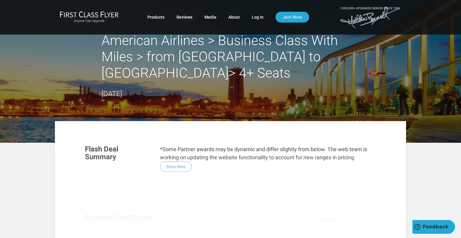  What do you see at coordinates (268, 153) in the screenshot?
I see `p: *Some Partner awards may be dynamic and differ slightly from below. The web team is working on up...` at bounding box center [268, 153].